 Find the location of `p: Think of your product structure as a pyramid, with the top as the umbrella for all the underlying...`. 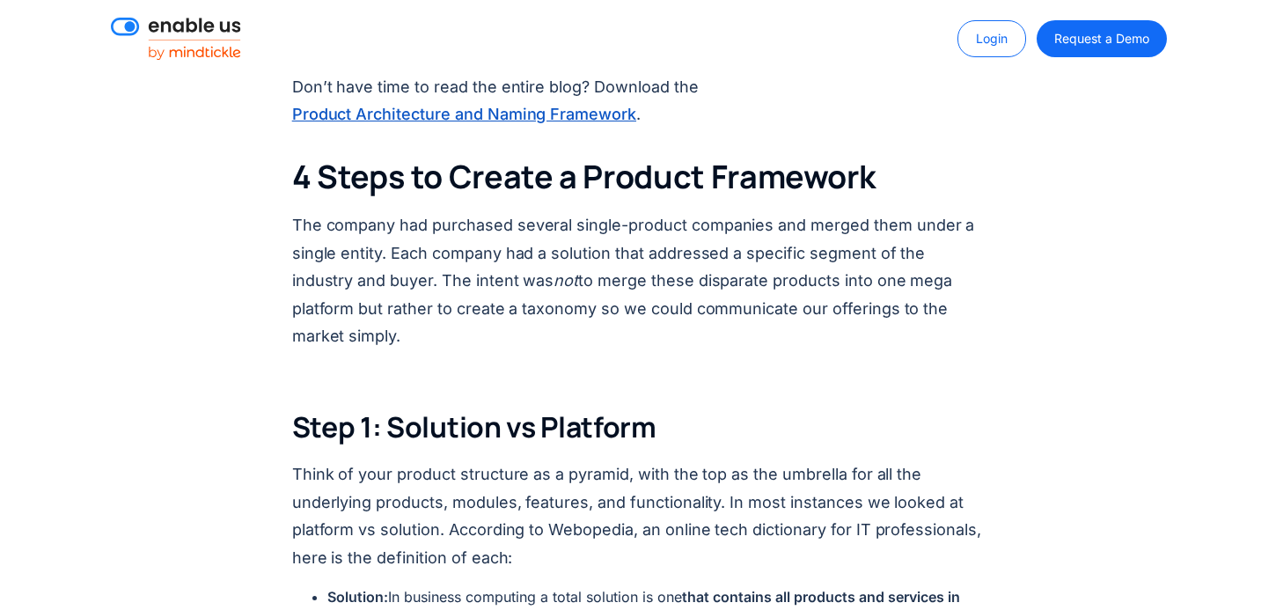

p: Think of your product structure as a pyramid, with the top as the umbrella for all the underlying... is located at coordinates (638, 516).